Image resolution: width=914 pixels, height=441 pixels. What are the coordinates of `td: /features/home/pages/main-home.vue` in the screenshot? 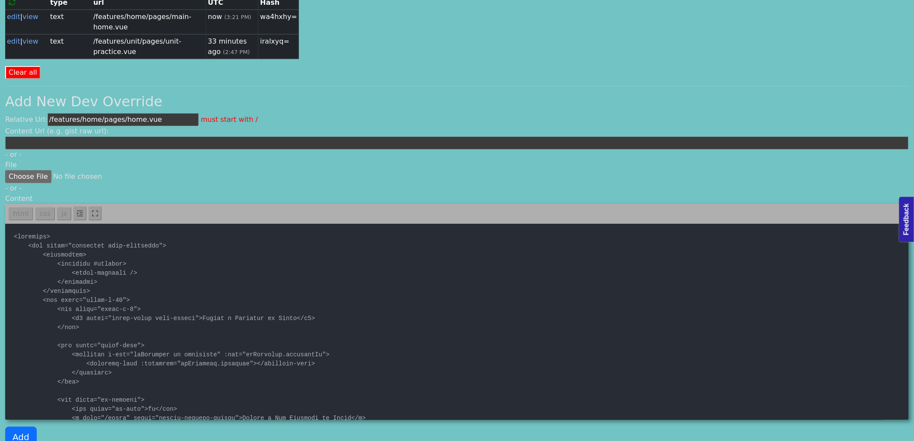 It's located at (149, 22).